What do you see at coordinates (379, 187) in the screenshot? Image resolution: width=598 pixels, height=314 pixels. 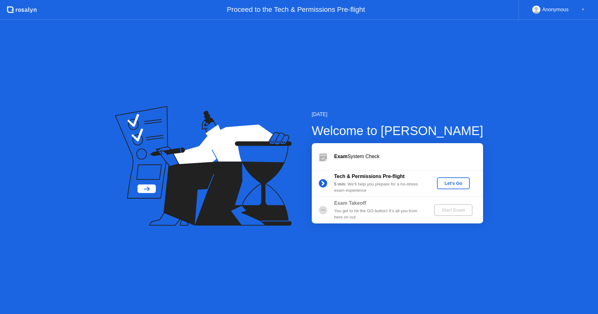 I see `div: : We’ll help you prepare for a no-stress exam experience` at bounding box center [379, 187].